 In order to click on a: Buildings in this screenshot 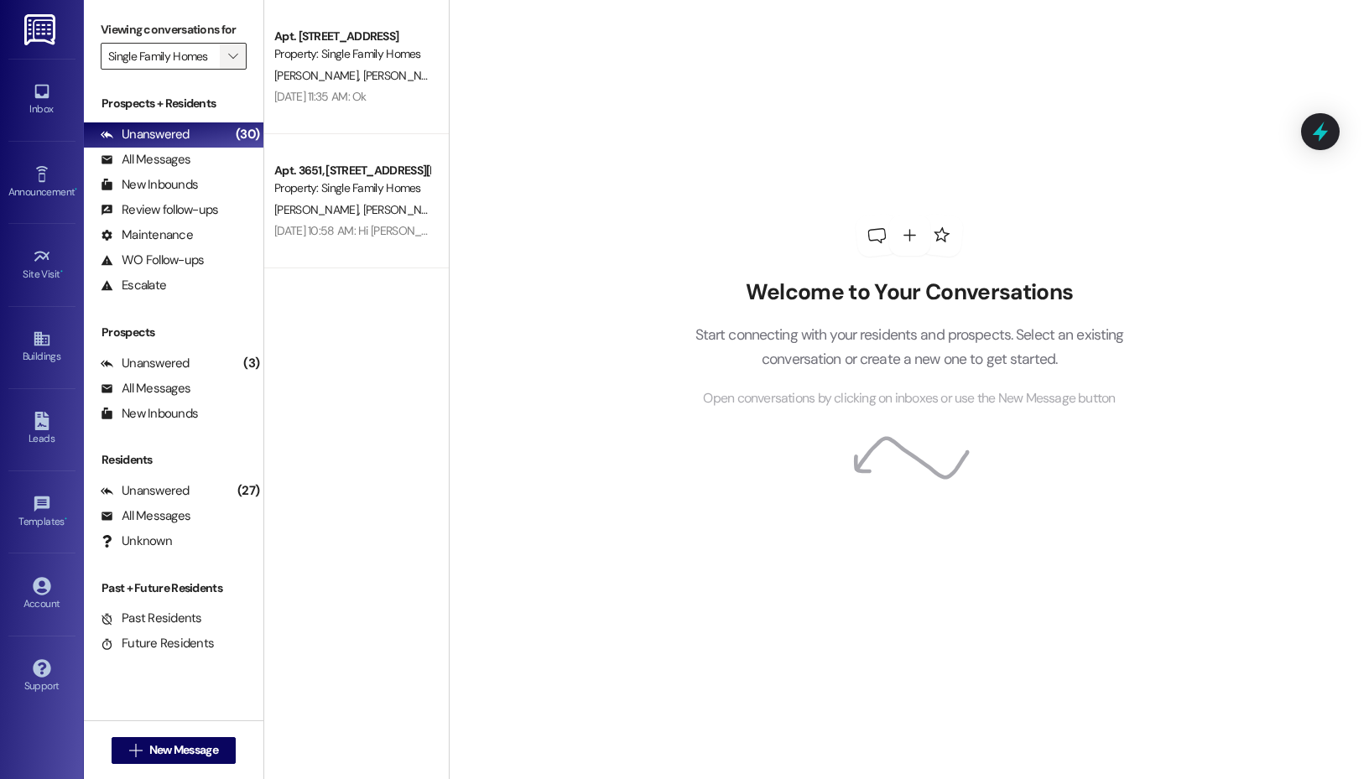, I will do `click(42, 347)`.